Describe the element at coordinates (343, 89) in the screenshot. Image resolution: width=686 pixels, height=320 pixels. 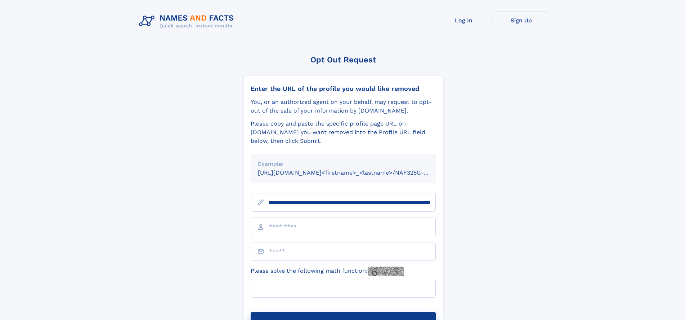
I see `div: Enter the URL of the profile you would like removed` at that location.